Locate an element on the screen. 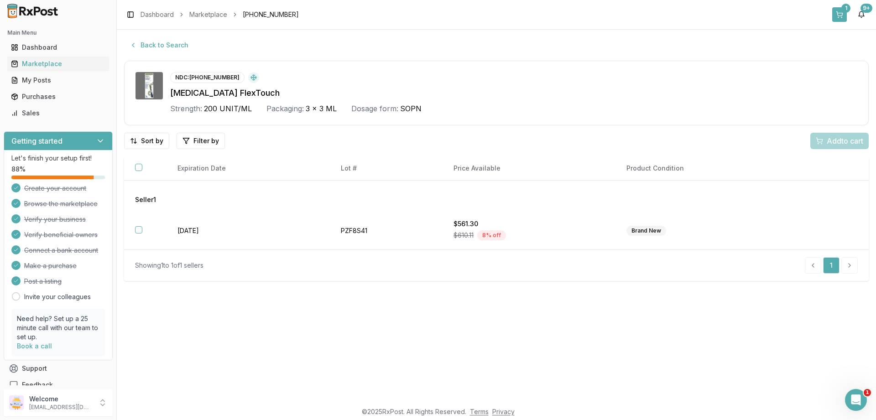 The height and width of the screenshot is (420, 876). a: Terms is located at coordinates (479, 411).